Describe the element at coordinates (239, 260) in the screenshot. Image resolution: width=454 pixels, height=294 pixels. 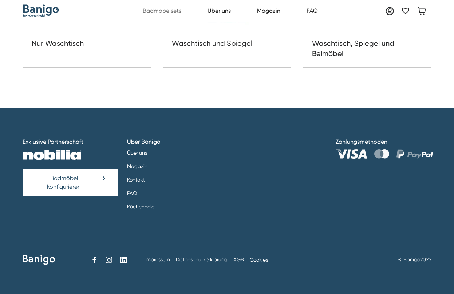
I see `a: AGB` at that location.